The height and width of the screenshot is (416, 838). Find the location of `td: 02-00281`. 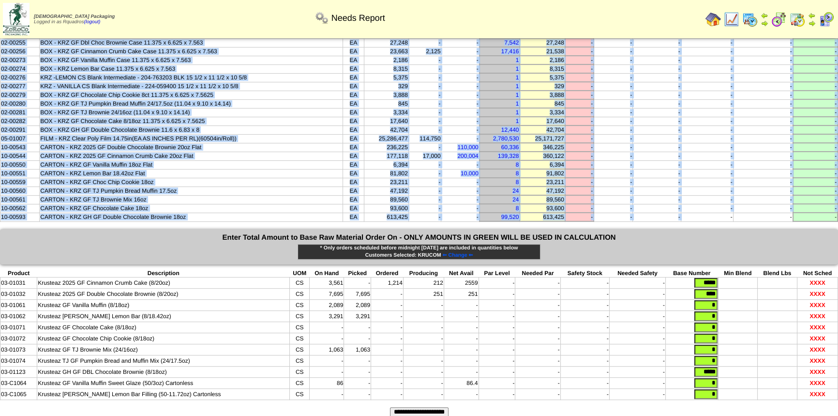

td: 02-00281 is located at coordinates (20, 112).